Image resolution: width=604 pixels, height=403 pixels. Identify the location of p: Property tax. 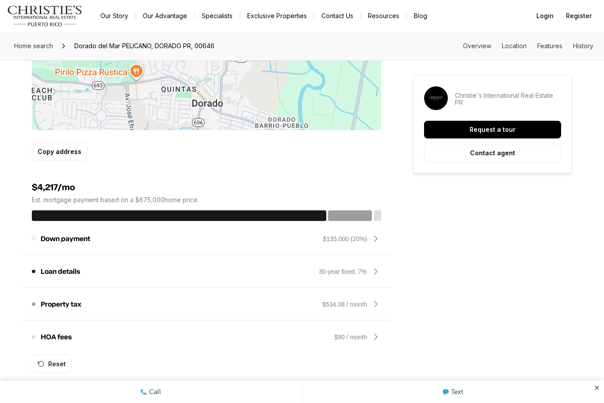
(61, 304).